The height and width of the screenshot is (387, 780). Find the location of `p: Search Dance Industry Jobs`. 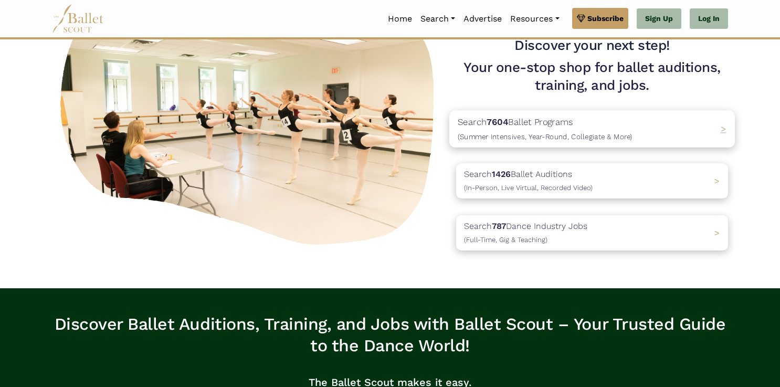

p: Search Dance Industry Jobs is located at coordinates (525, 233).